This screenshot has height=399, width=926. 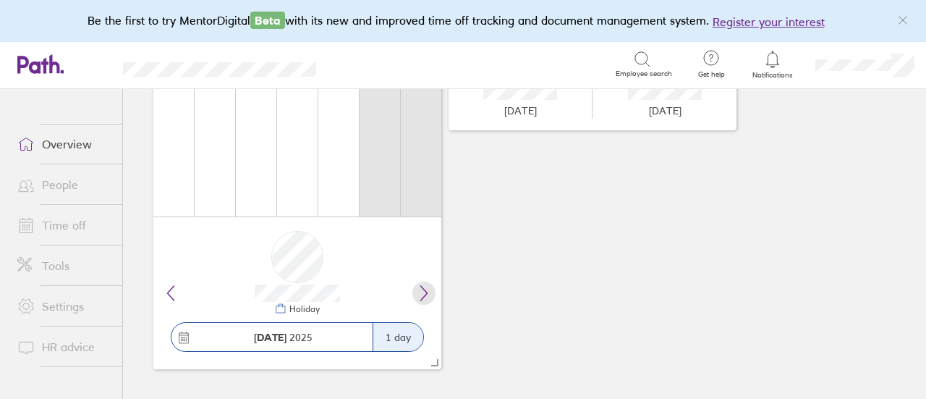 What do you see at coordinates (711, 75) in the screenshot?
I see `span: Get help` at bounding box center [711, 75].